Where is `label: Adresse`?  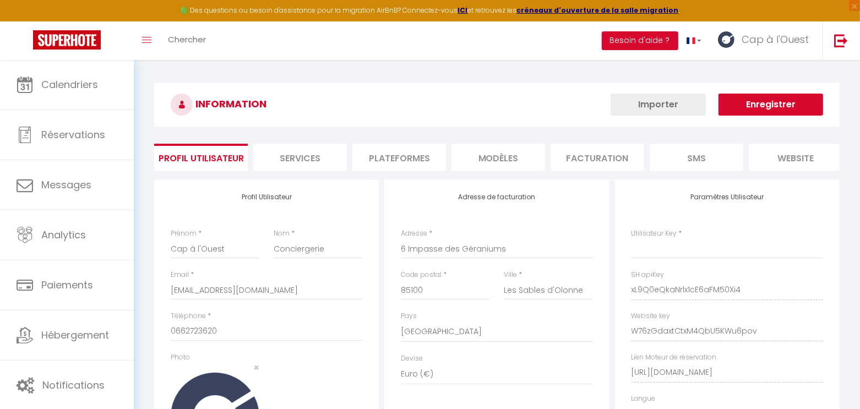
label: Adresse is located at coordinates (414, 233).